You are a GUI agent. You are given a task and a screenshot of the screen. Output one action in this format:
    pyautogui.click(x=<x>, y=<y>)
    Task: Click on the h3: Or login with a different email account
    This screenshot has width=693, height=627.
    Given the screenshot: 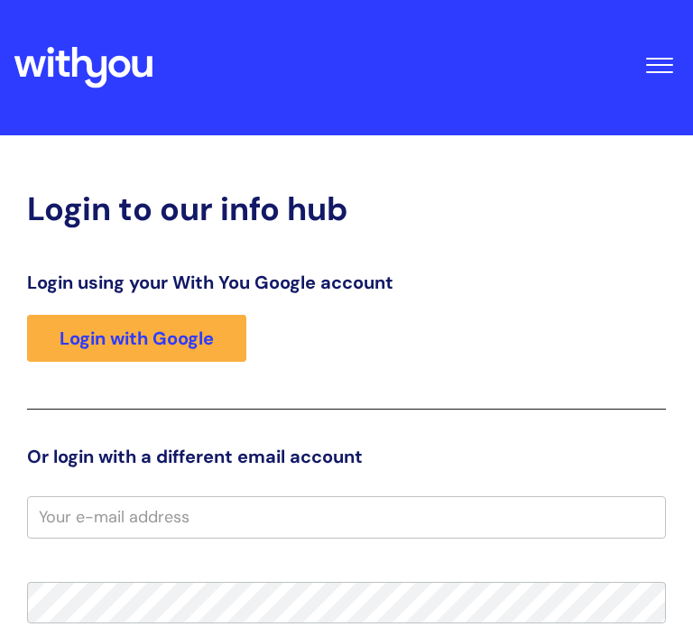 What is the action you would take?
    pyautogui.click(x=346, y=456)
    